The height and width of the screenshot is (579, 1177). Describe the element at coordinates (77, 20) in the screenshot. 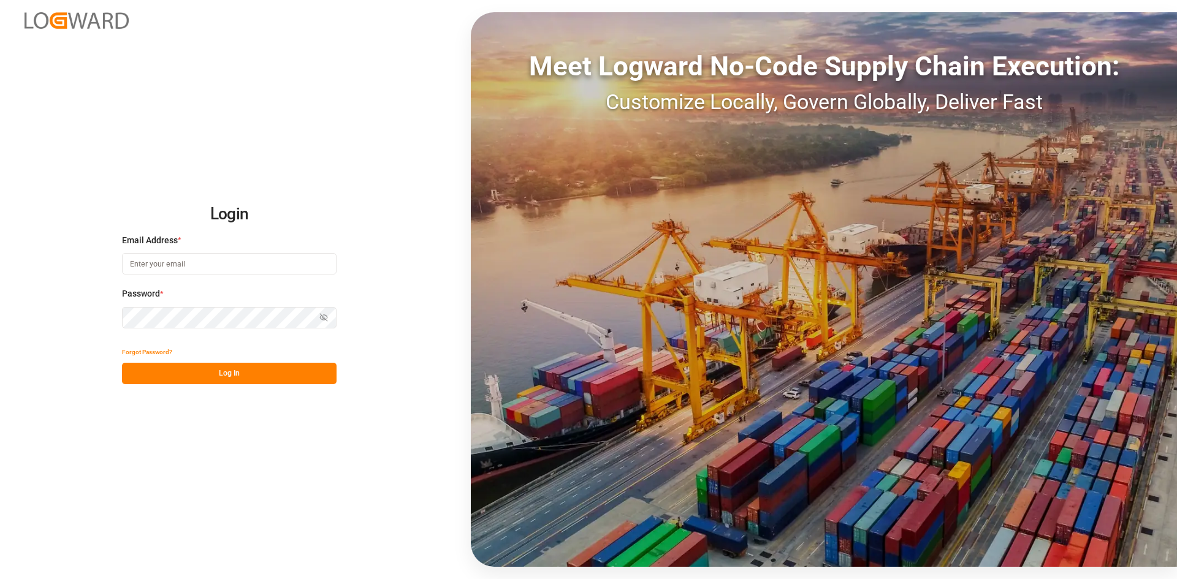

I see `img: Logward_new_orange.png` at that location.